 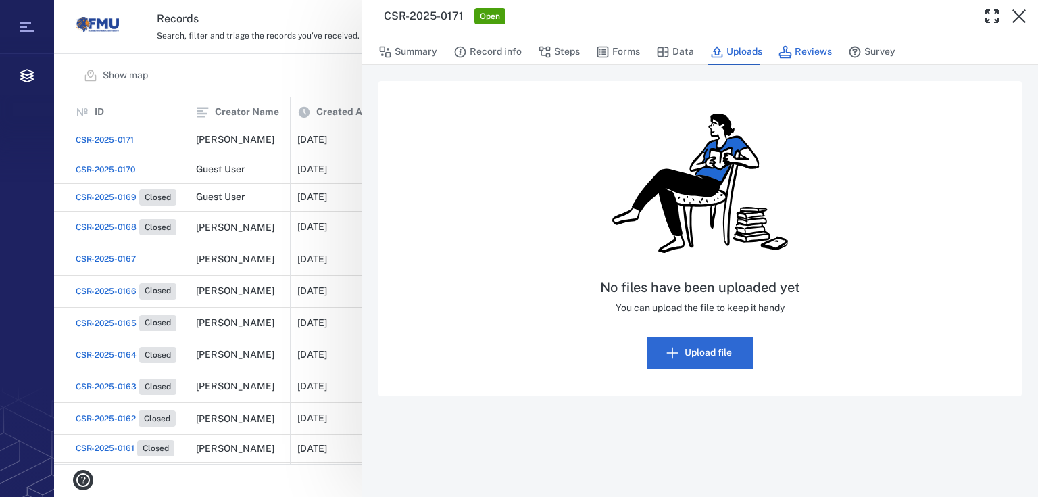 I want to click on button: Record info, so click(x=487, y=52).